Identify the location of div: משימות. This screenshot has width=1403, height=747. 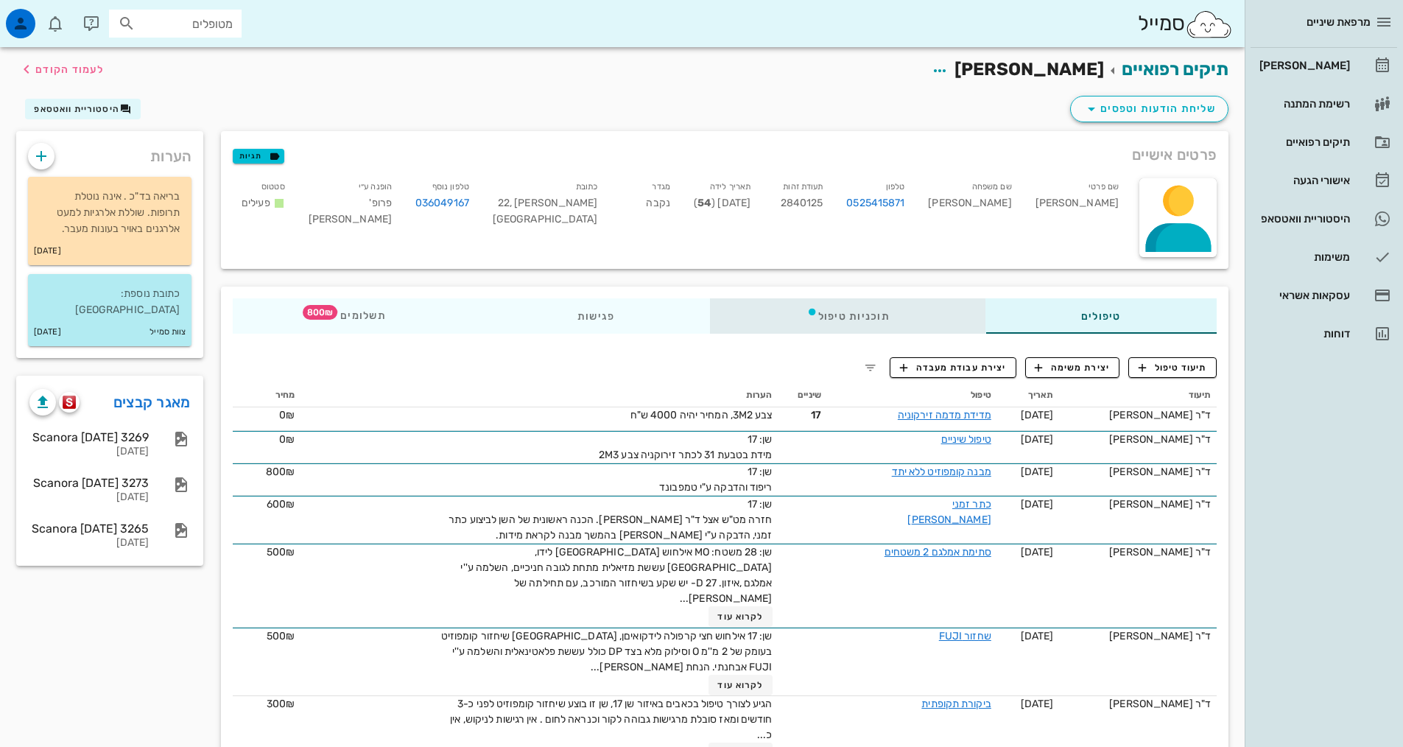
(1303, 257).